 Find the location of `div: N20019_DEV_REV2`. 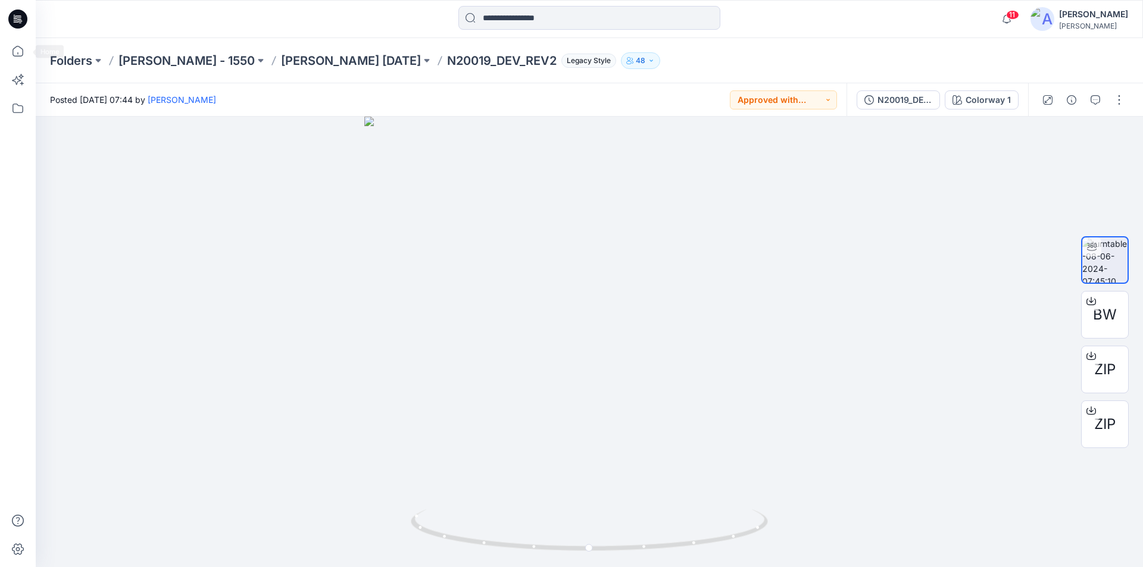

div: N20019_DEV_REV2 is located at coordinates (905, 100).